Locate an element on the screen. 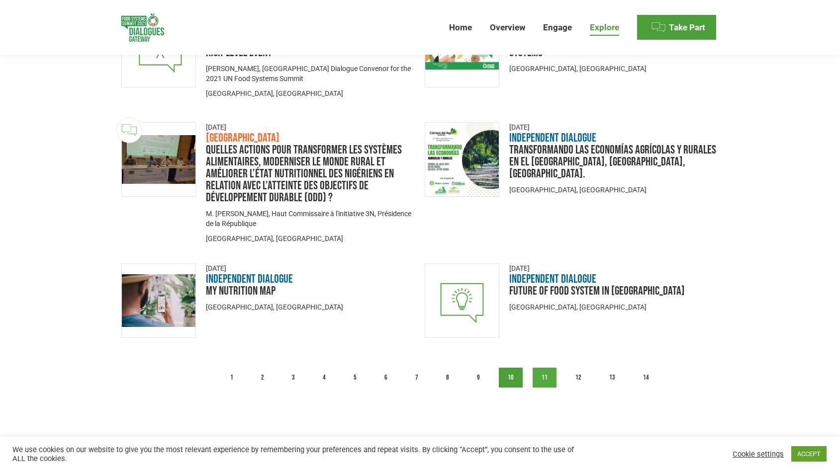 Image resolution: width=839 pixels, height=471 pixels. a: 2 is located at coordinates (263, 378).